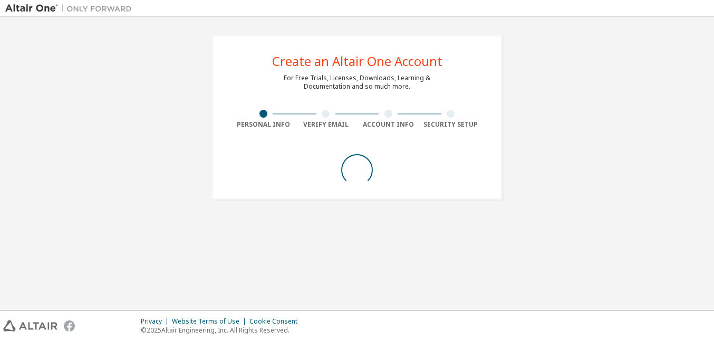 Image resolution: width=714 pixels, height=341 pixels. Describe the element at coordinates (276, 321) in the screenshot. I see `div: Cookie Consent` at that location.